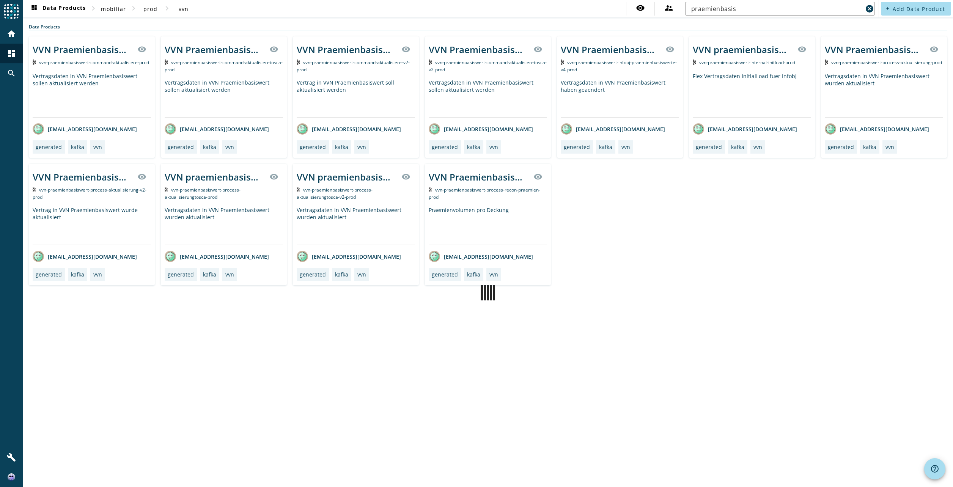 The image size is (953, 487). What do you see at coordinates (11, 73) in the screenshot?
I see `mat-icon: search` at bounding box center [11, 73].